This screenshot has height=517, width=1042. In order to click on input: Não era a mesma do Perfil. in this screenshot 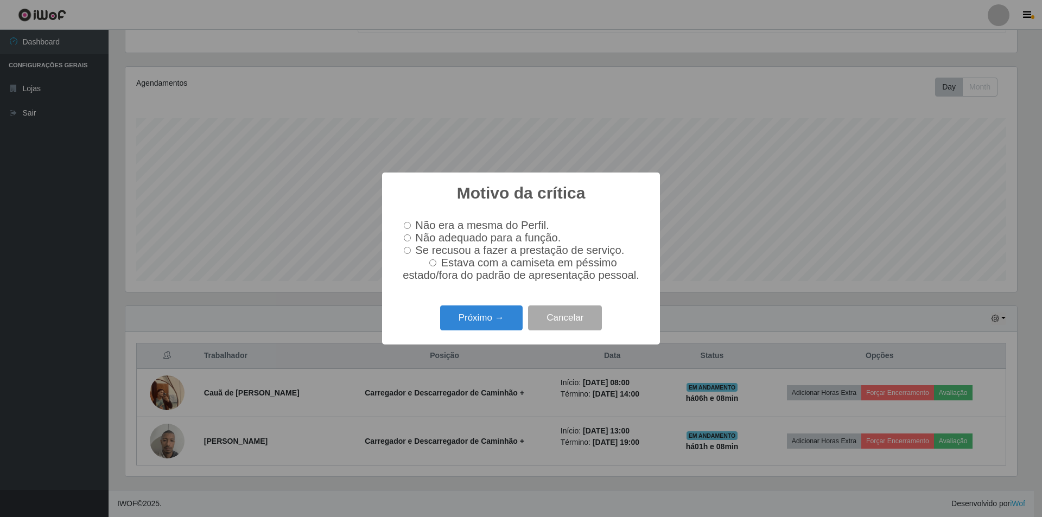, I will do `click(407, 225)`.